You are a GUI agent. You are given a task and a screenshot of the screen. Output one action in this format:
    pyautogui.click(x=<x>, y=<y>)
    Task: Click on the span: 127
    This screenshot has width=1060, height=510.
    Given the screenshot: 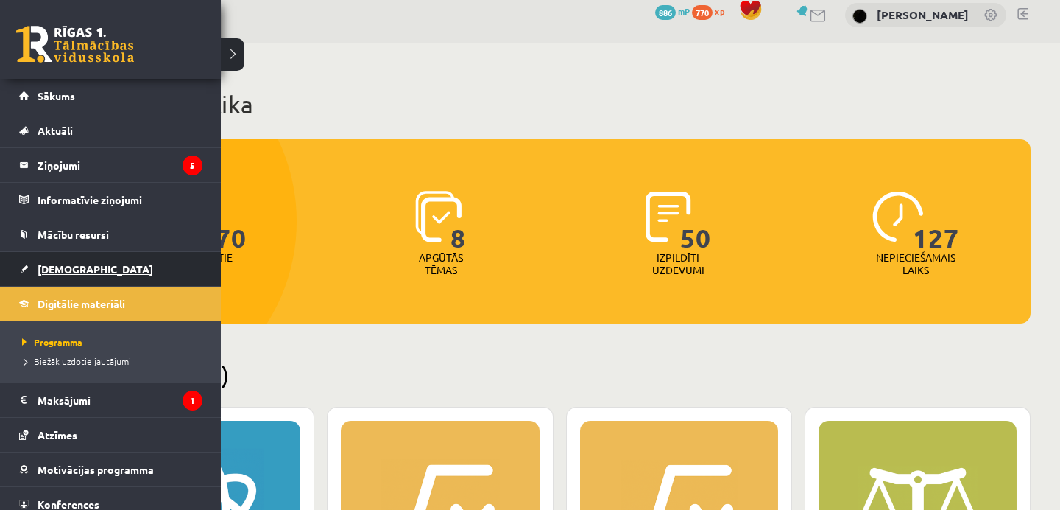 What is the action you would take?
    pyautogui.click(x=936, y=221)
    